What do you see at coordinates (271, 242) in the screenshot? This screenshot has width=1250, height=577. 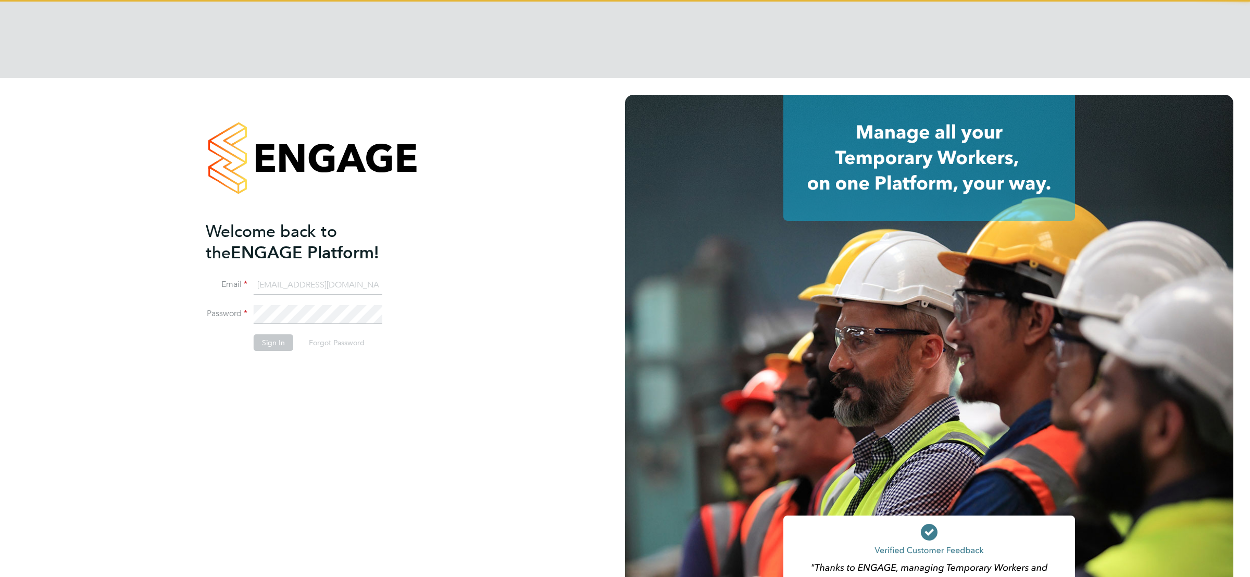 I see `span: Welcome back to the` at bounding box center [271, 242].